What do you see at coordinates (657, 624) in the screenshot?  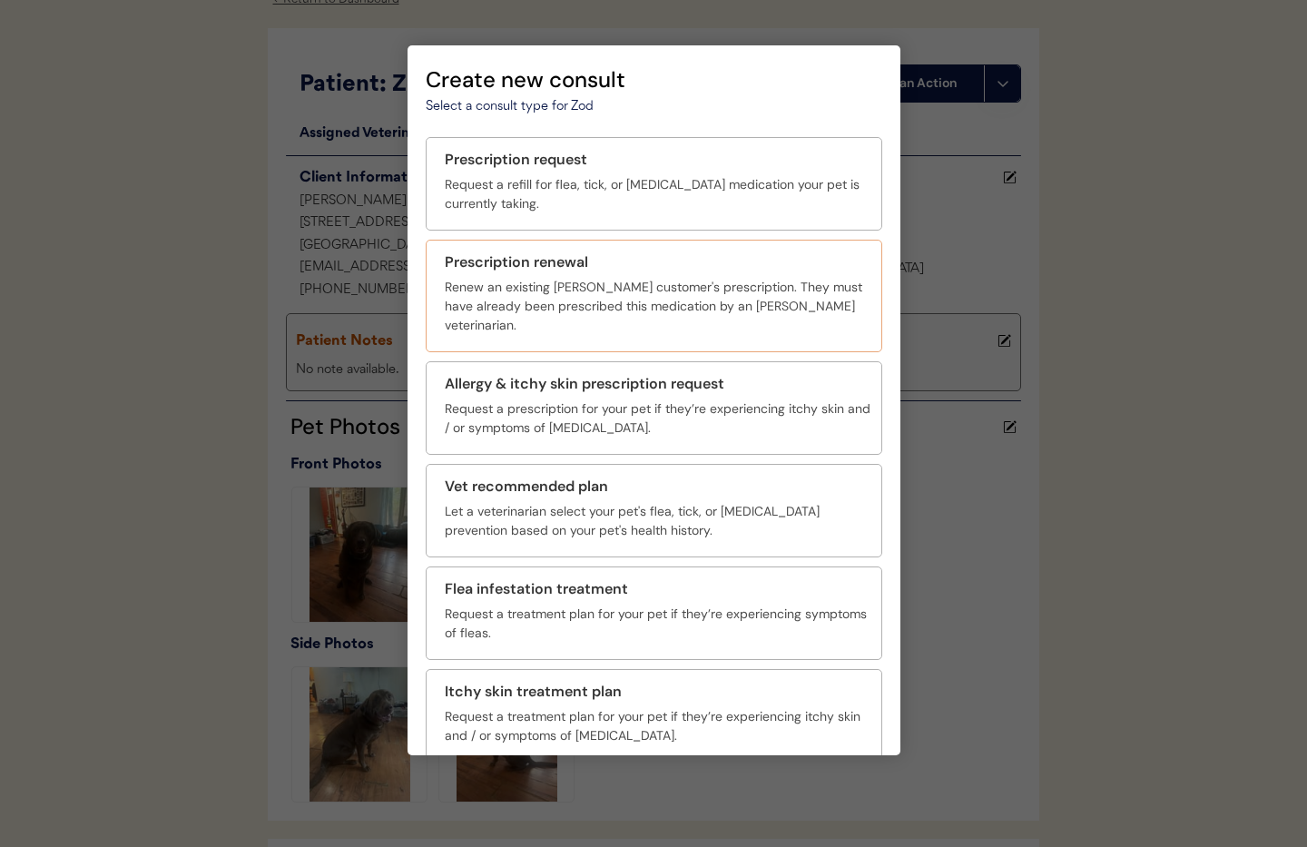 I see `div: Request a treatment plan for your pet if they’re experiencing symptoms of fleas.` at bounding box center [657, 624].